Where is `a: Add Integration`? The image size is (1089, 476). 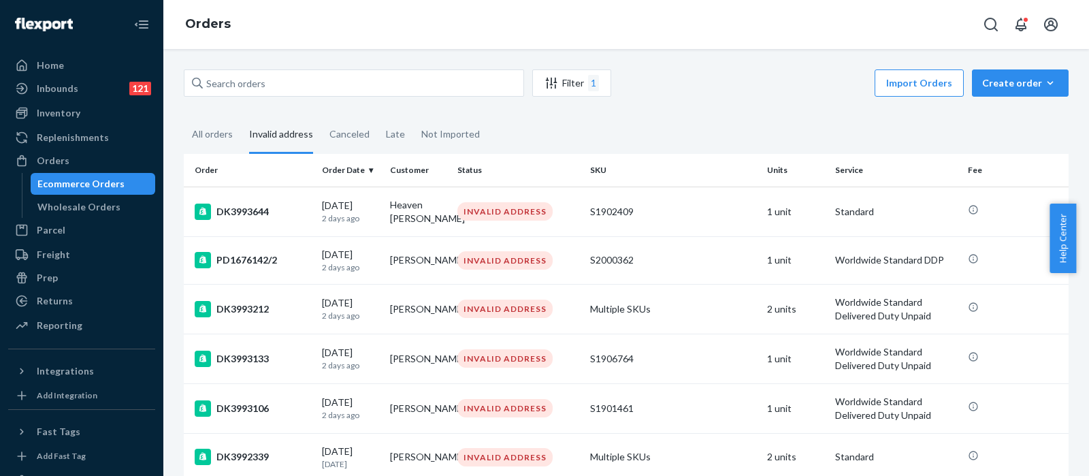
a: Add Integration is located at coordinates (82, 395).